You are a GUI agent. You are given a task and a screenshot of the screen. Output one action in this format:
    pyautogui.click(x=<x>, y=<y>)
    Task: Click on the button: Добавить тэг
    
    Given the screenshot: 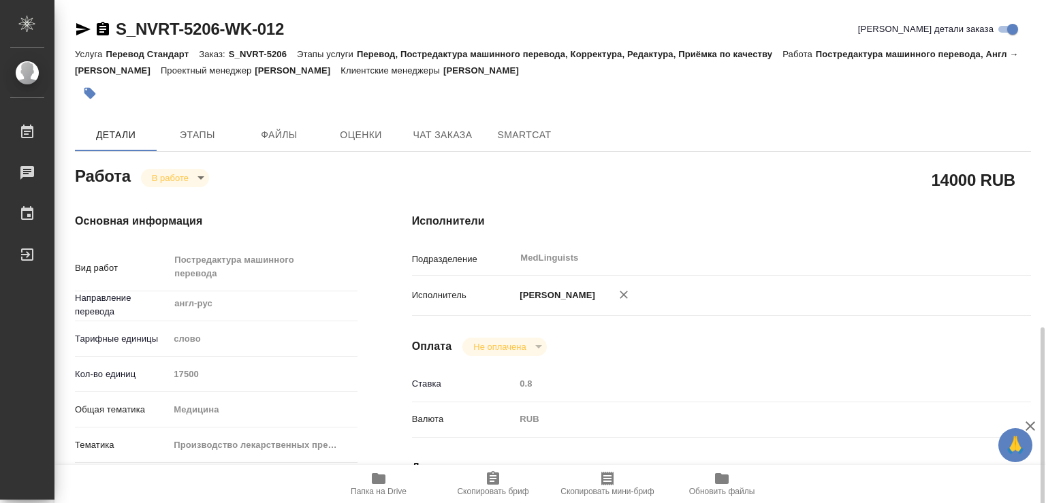 What is the action you would take?
    pyautogui.click(x=90, y=93)
    